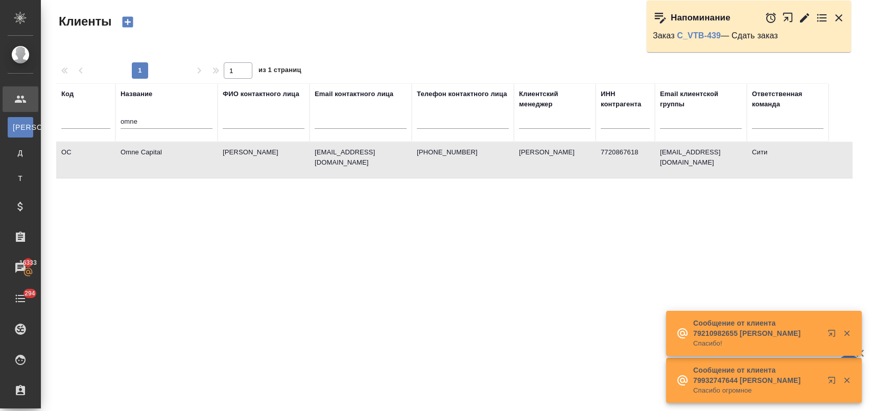 The width and height of the screenshot is (872, 411). Describe the element at coordinates (462, 94) in the screenshot. I see `div: Телефон контактного лица` at that location.